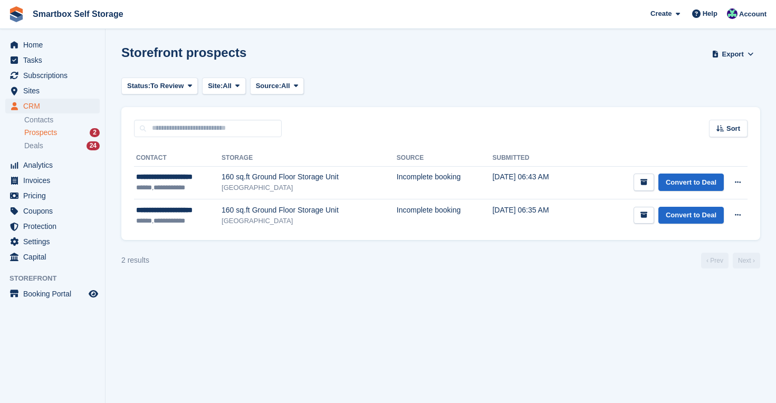 The image size is (776, 403). What do you see at coordinates (184, 52) in the screenshot?
I see `h1: Storefront prospects` at bounding box center [184, 52].